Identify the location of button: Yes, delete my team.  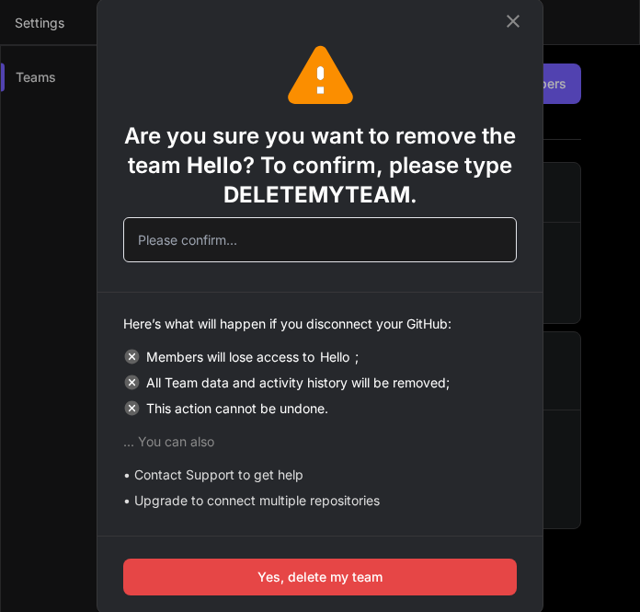
(320, 577).